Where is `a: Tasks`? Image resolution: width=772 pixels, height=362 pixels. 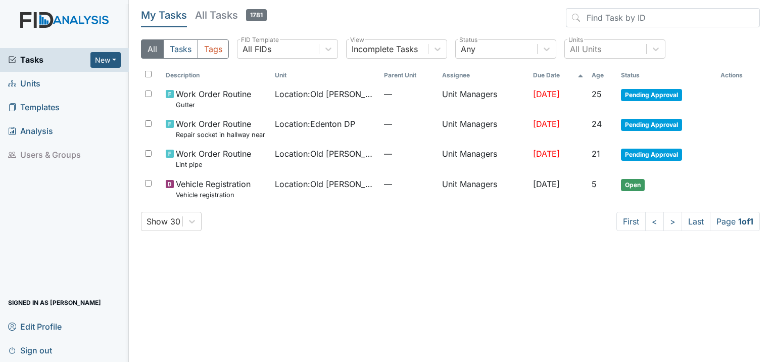 a: Tasks is located at coordinates (49, 60).